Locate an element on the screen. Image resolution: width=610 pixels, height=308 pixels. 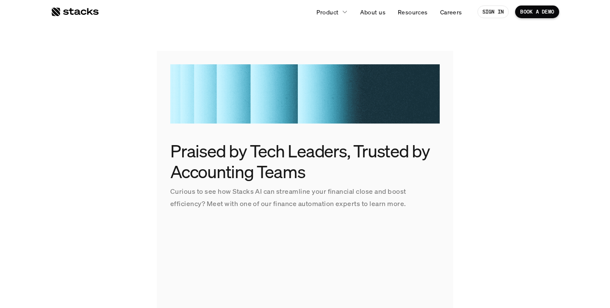
h3: Praised by Tech Leaders, Trusted by Accounting Teams is located at coordinates (305, 161).